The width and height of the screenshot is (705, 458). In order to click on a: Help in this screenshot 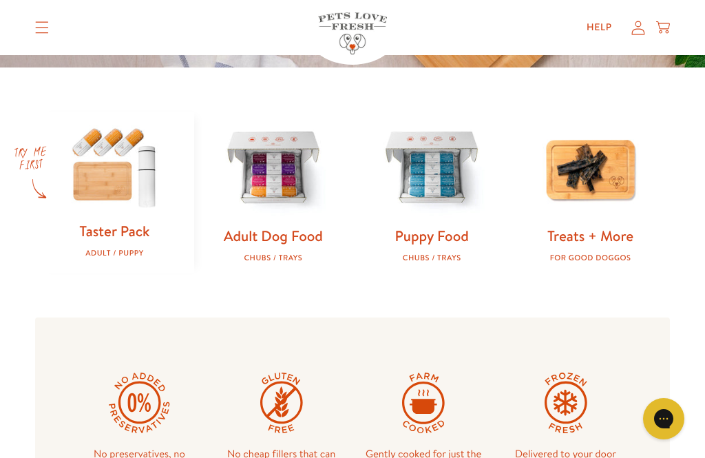, I will do `click(599, 28)`.